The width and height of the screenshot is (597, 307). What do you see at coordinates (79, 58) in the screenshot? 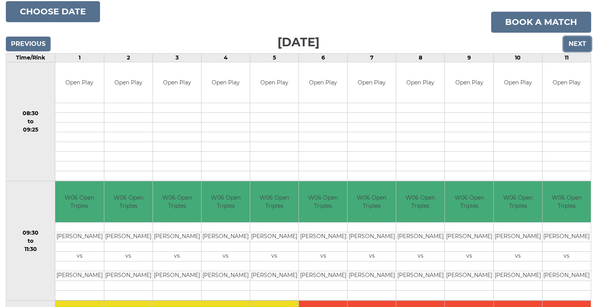
I see `td: 1` at bounding box center [79, 58].